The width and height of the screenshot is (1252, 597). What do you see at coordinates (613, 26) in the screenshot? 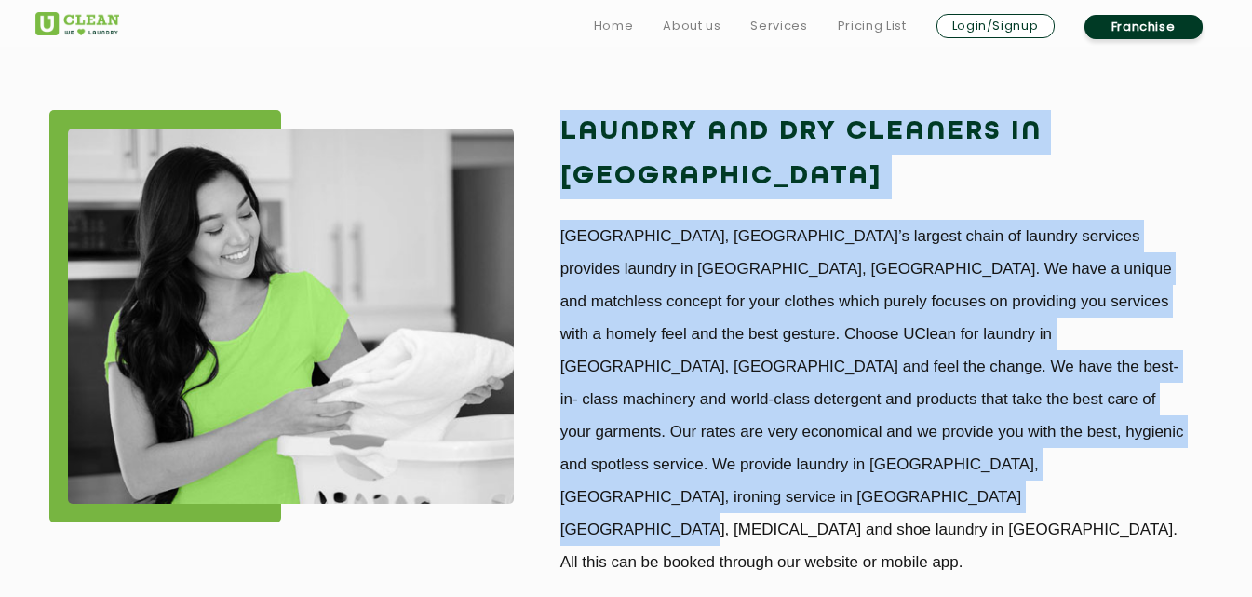
I see `a: Home` at bounding box center [613, 26].